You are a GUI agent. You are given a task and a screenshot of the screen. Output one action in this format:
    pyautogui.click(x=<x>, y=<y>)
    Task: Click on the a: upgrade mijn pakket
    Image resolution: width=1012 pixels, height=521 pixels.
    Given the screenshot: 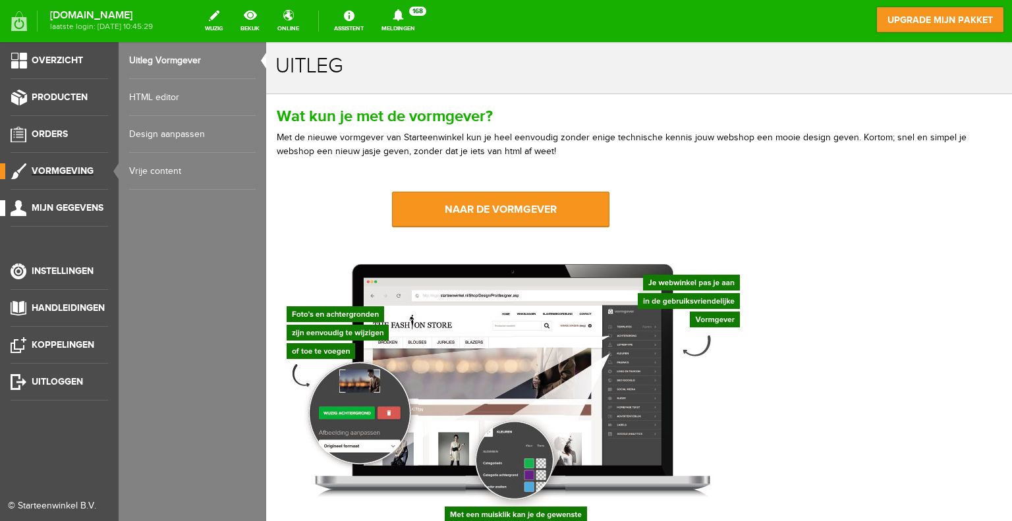 What is the action you would take?
    pyautogui.click(x=940, y=20)
    